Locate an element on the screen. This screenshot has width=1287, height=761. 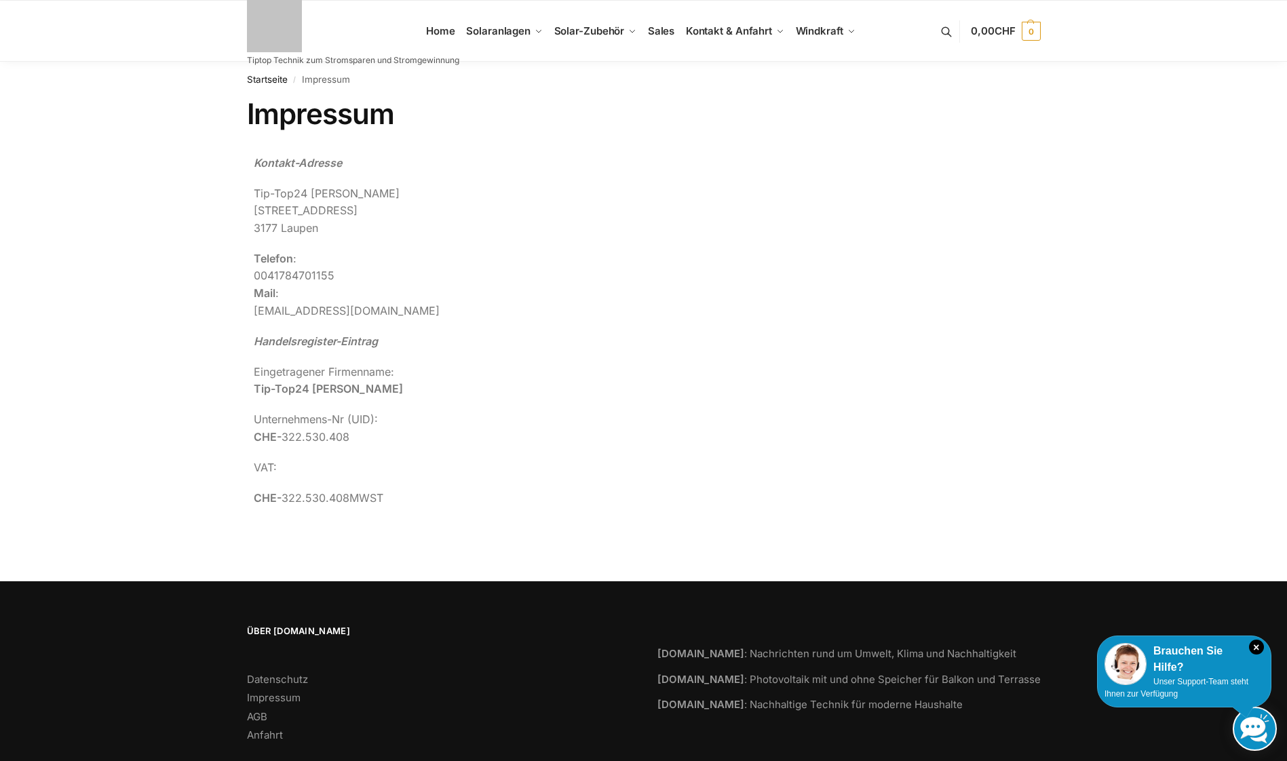
span: Sales is located at coordinates (662, 31).